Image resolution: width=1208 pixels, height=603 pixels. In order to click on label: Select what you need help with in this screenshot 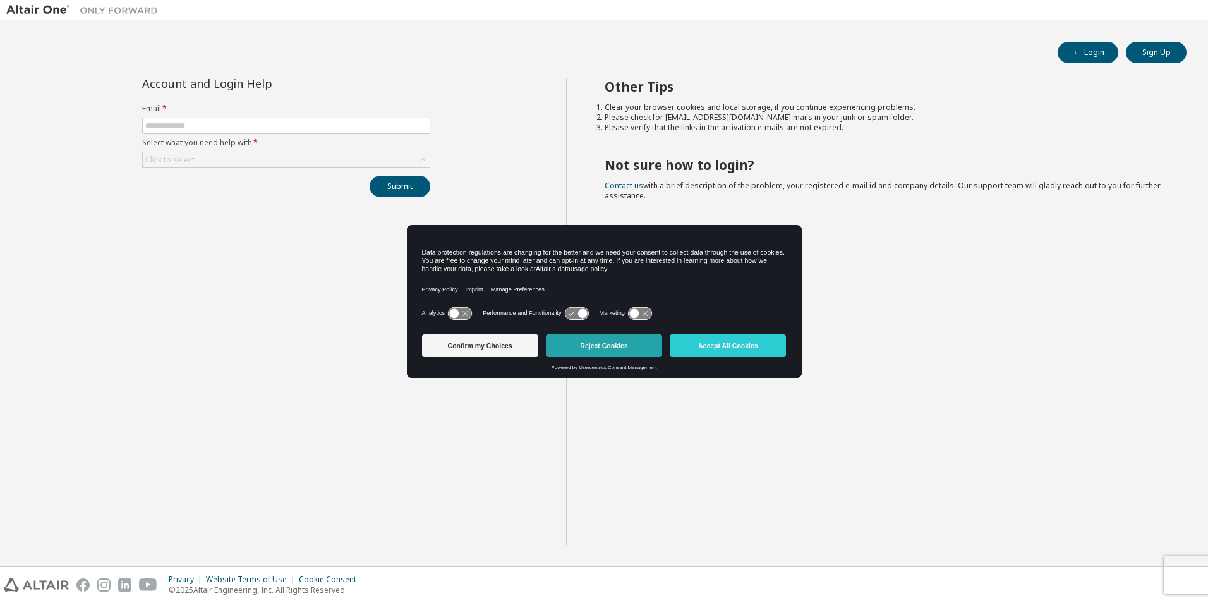, I will do `click(286, 143)`.